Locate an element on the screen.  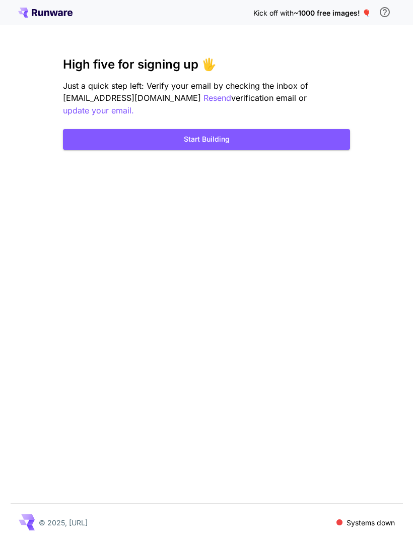
button: Resend is located at coordinates (217, 98).